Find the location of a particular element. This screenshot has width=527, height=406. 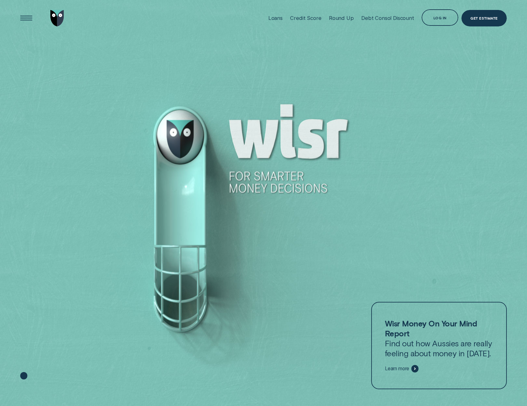

img: Wisr is located at coordinates (57, 18).